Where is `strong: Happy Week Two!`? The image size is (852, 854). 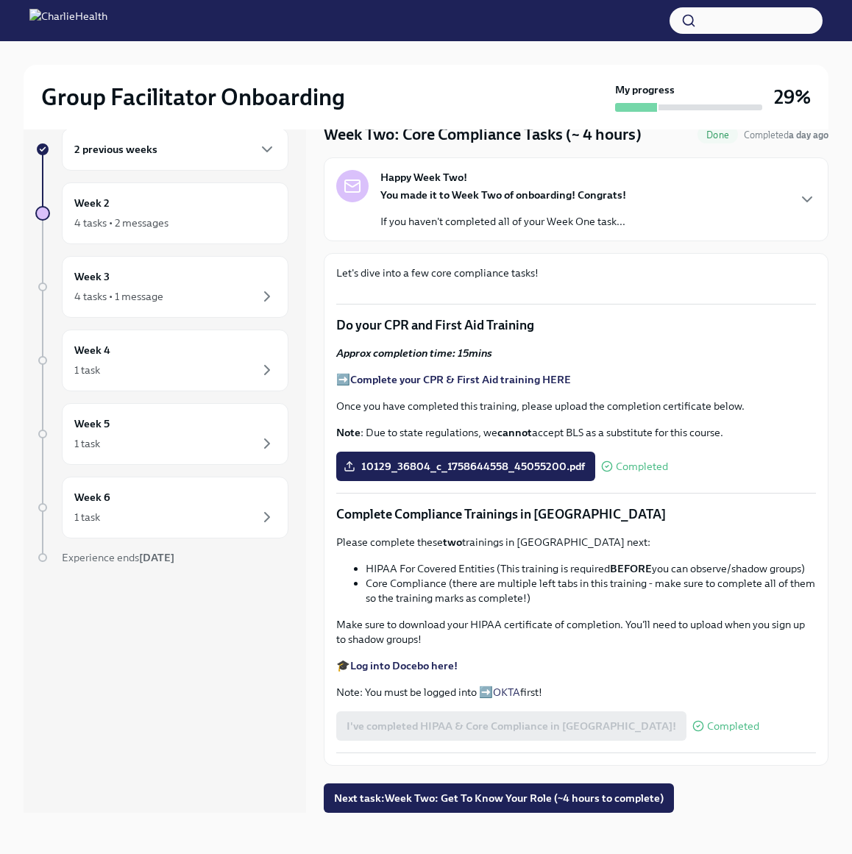 strong: Happy Week Two! is located at coordinates (424, 177).